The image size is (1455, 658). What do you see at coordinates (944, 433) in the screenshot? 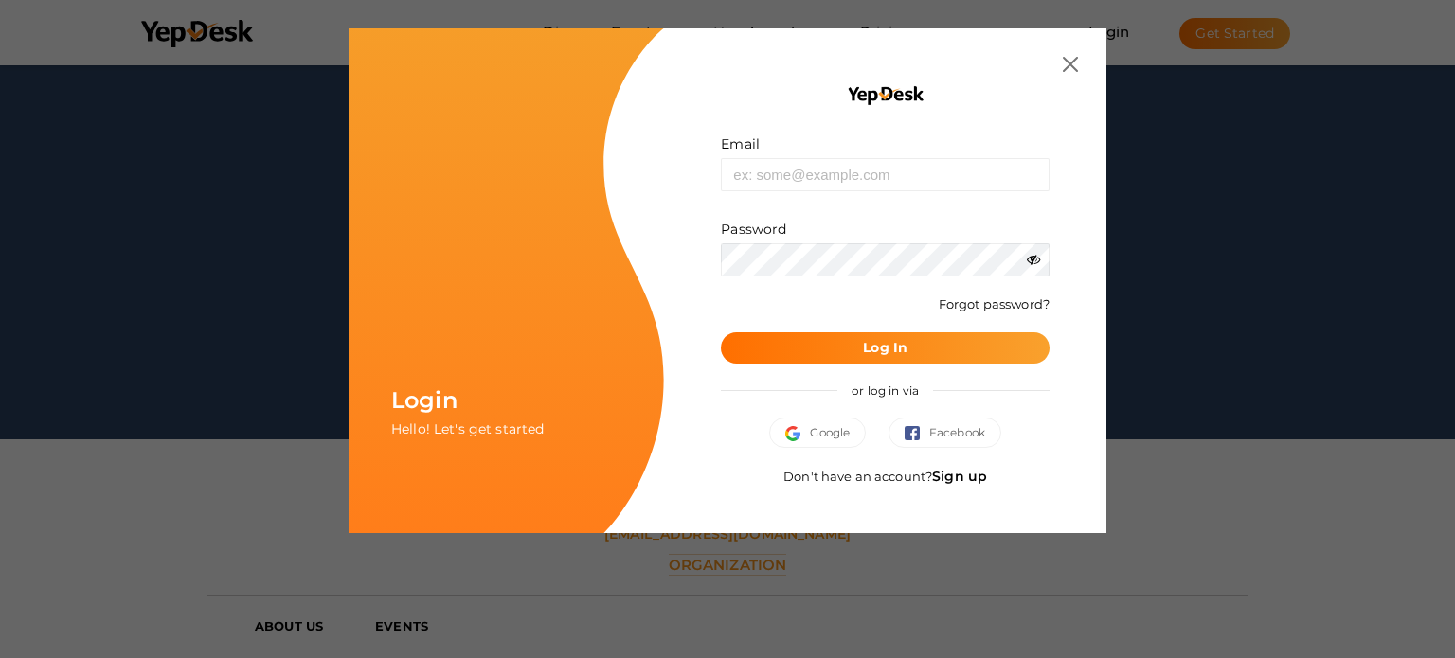
I see `button: Facebook` at bounding box center [944, 433].